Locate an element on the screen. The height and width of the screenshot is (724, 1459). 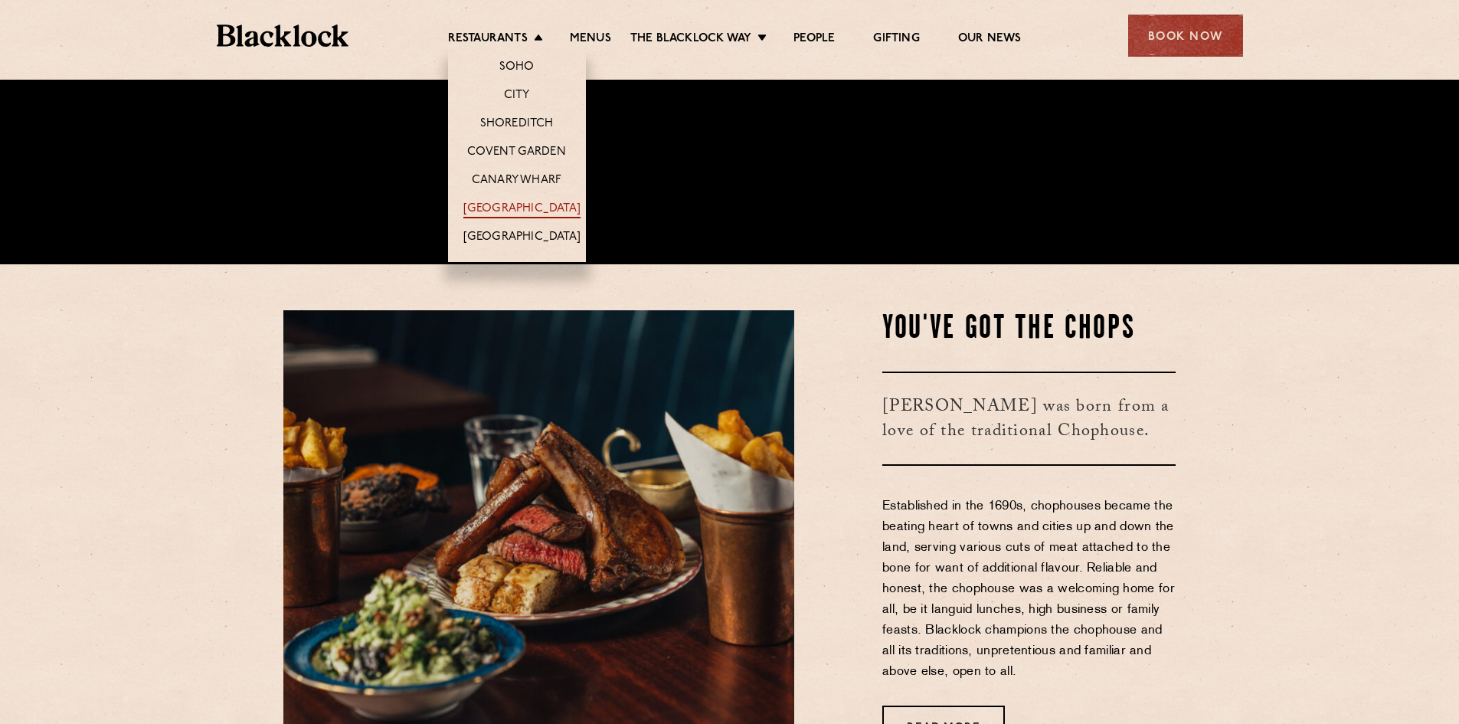
a: The Blacklock Way is located at coordinates (691, 40).